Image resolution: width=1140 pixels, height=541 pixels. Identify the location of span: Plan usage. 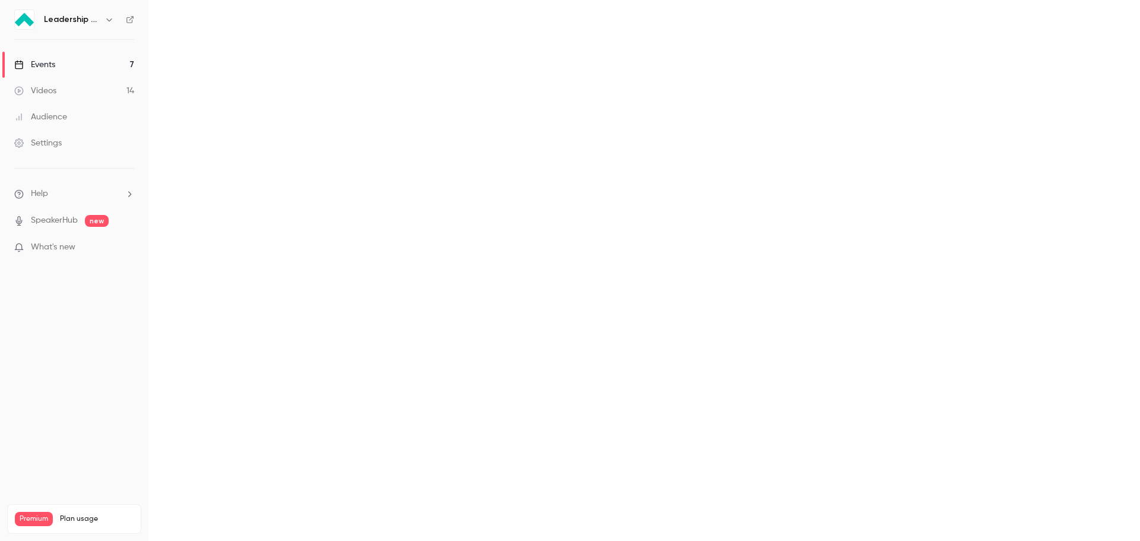
(97, 519).